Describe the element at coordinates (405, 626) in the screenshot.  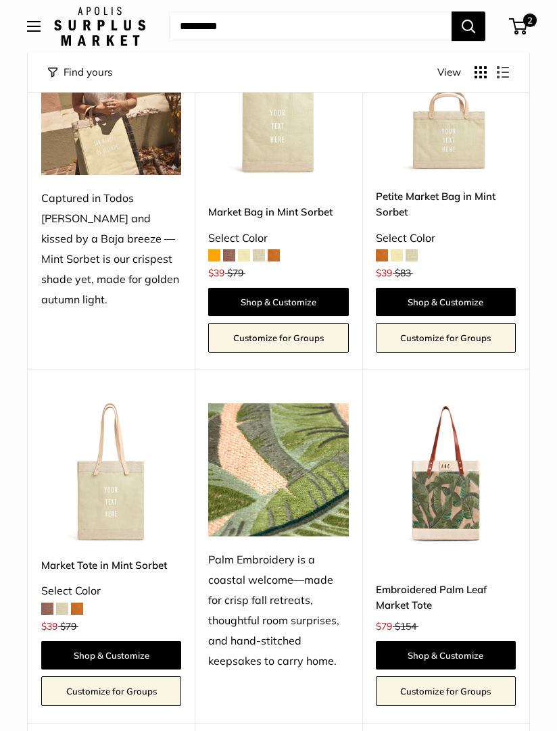
I see `span: $154` at that location.